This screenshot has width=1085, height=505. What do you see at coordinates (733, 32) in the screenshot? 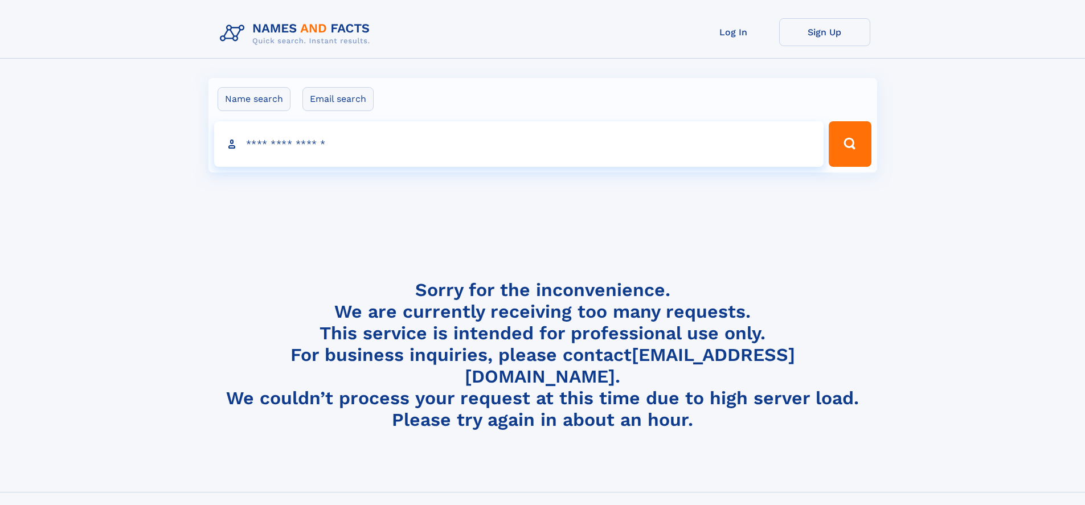
I see `a: Log In` at bounding box center [733, 32].